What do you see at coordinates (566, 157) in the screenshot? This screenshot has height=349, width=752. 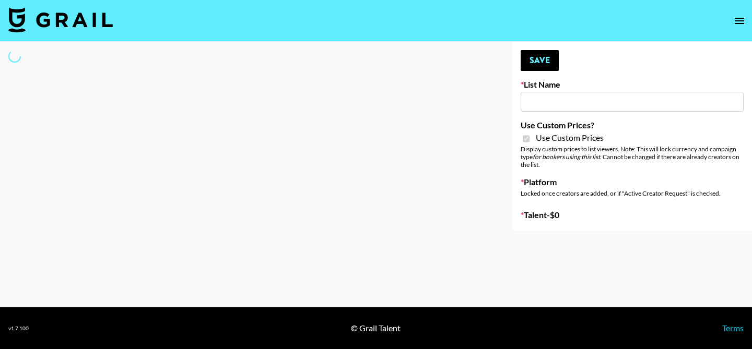 I see `em: for bookers using this list` at bounding box center [566, 157].